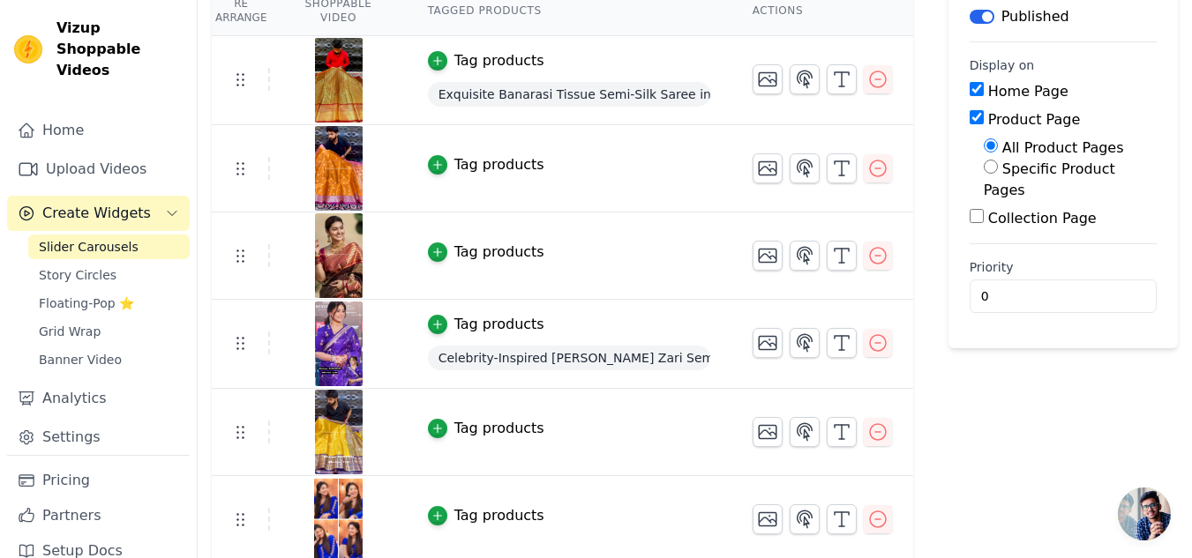 This screenshot has width=1192, height=558. What do you see at coordinates (108, 303) in the screenshot?
I see `a: Floating-Pop ⭐` at bounding box center [108, 303].